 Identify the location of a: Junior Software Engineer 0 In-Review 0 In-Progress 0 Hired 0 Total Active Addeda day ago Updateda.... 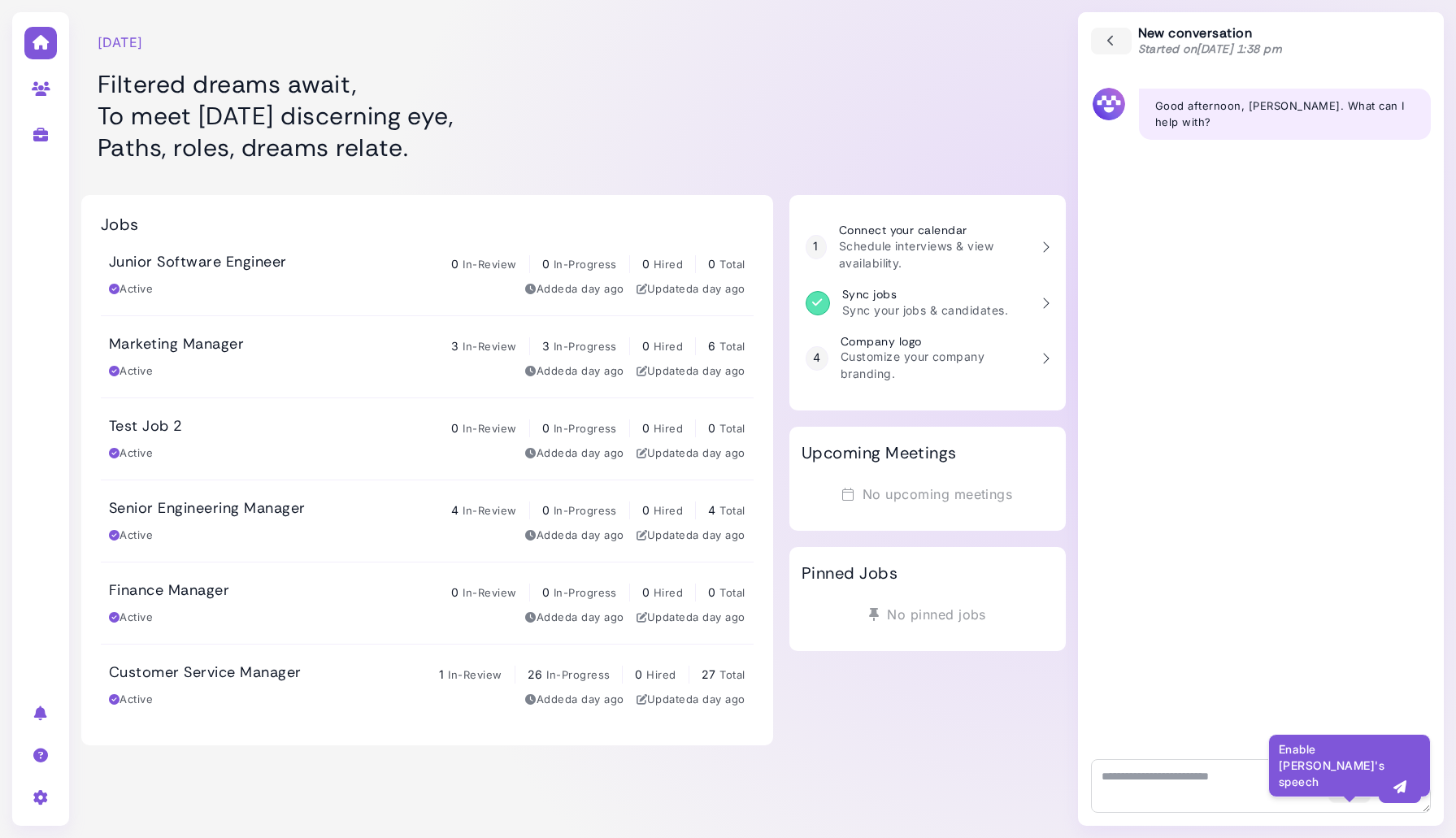
(427, 274).